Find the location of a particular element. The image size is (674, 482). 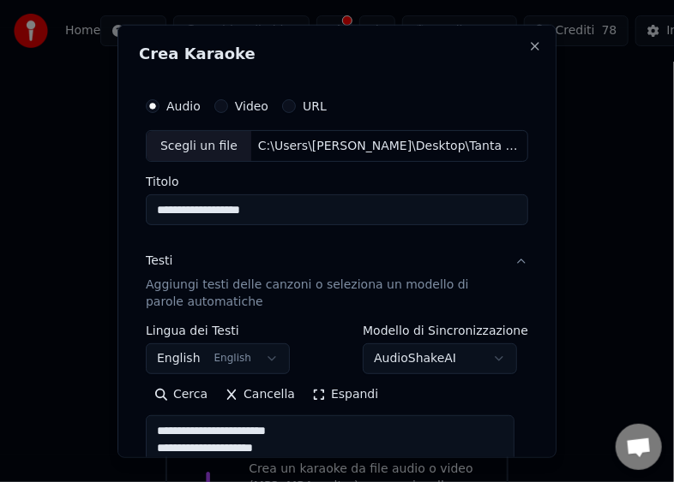

label: Titolo is located at coordinates (337, 182).